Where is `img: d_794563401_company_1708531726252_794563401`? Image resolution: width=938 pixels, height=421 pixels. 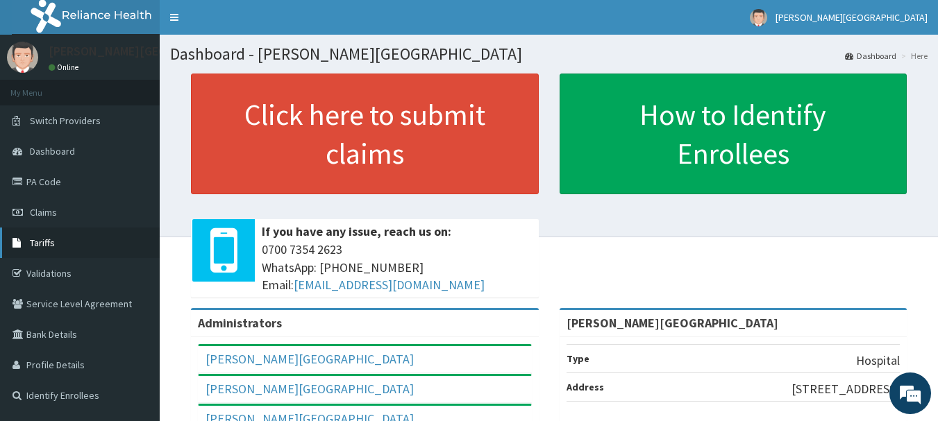
img: d_794563401_company_1708531726252_794563401 is located at coordinates (41, 87).